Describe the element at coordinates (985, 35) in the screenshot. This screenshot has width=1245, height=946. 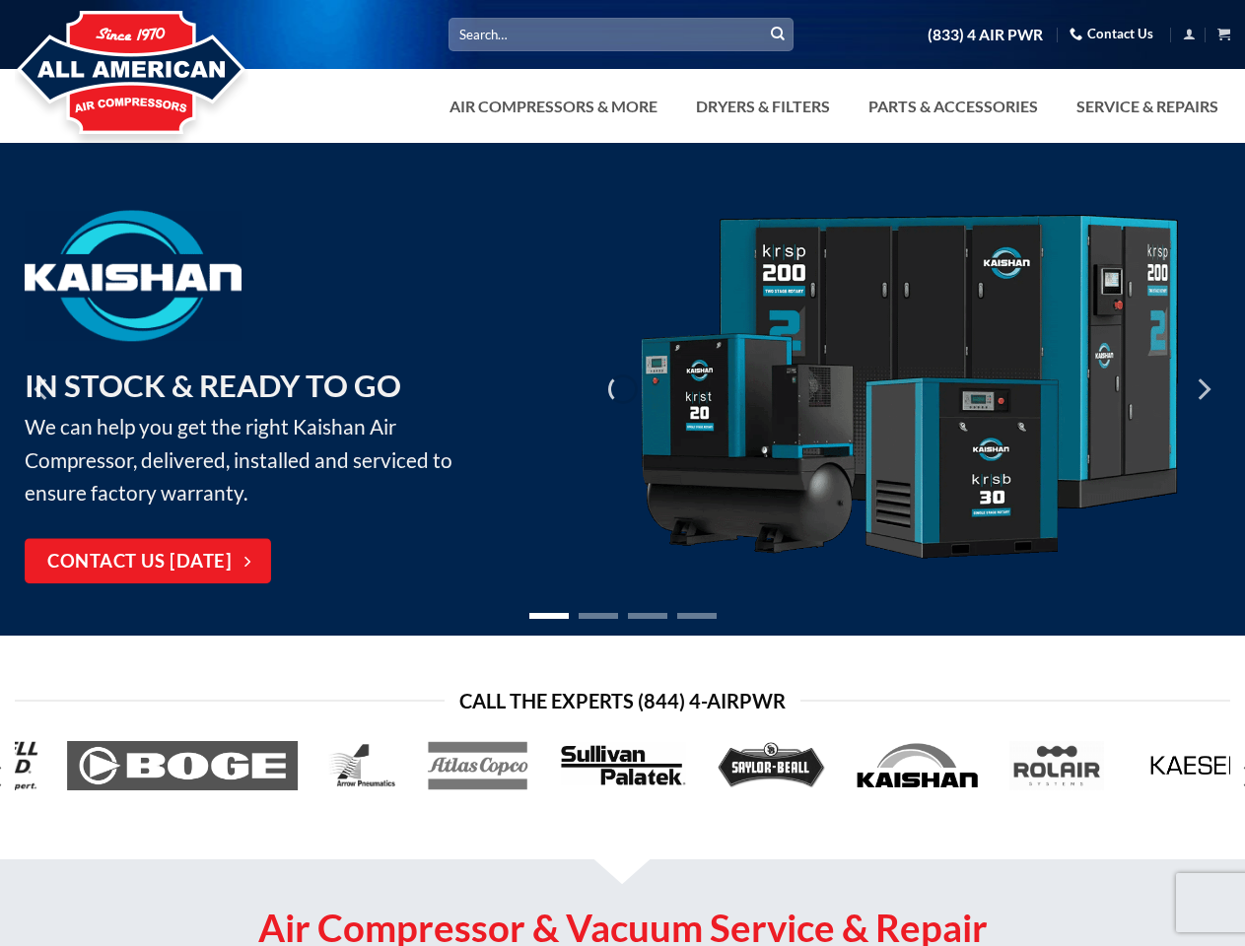
I see `a: (833) 4 AIR PWR` at that location.